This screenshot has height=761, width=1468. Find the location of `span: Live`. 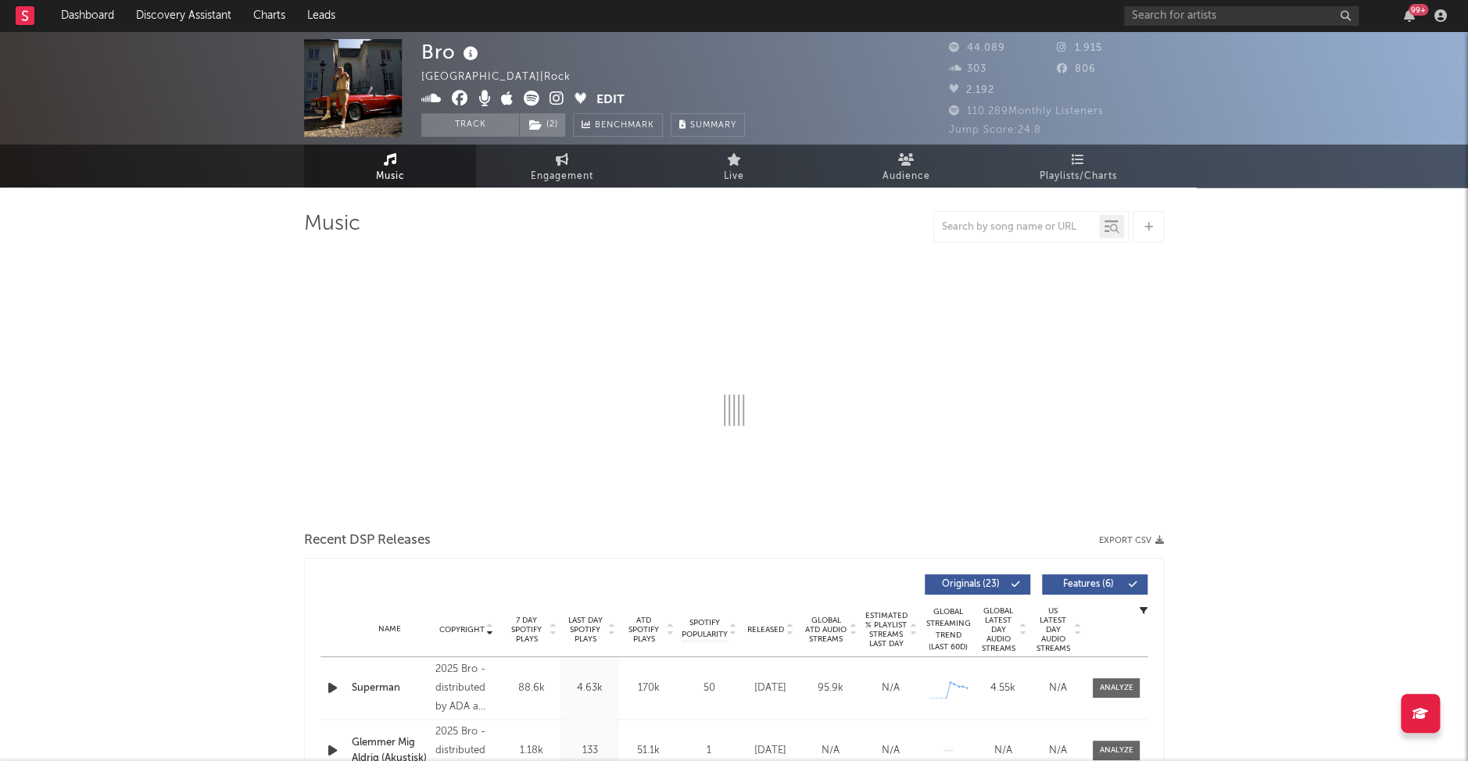

span: Live is located at coordinates (734, 177).